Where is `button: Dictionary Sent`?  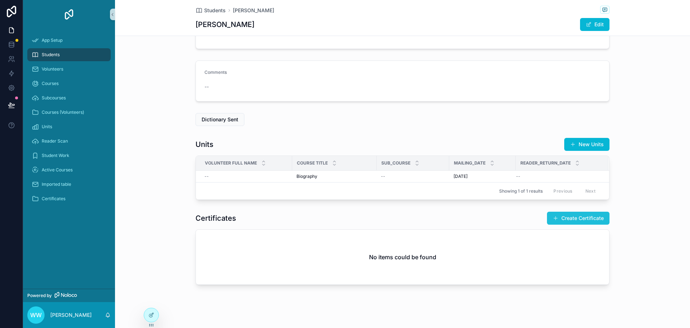
button: Dictionary Sent is located at coordinates (220, 119).